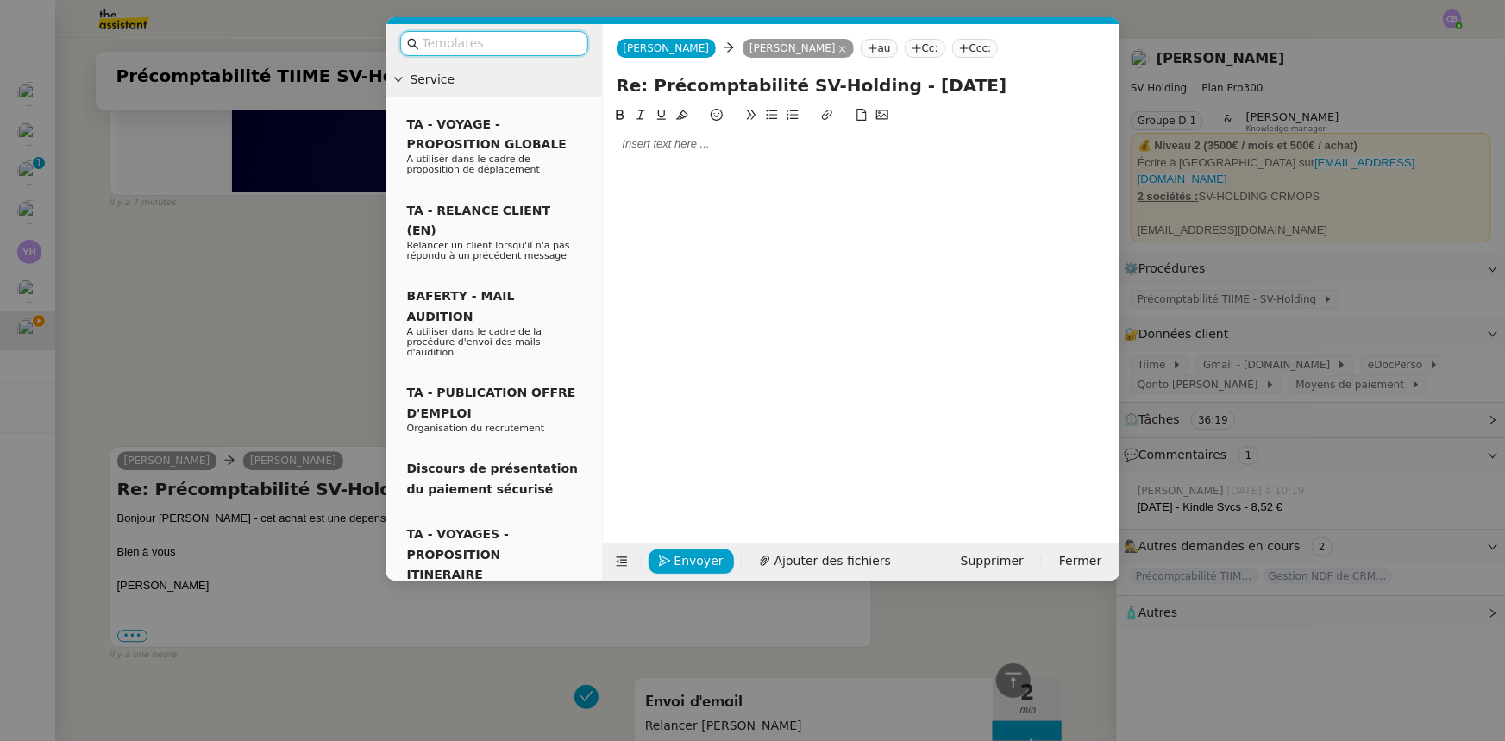  Describe the element at coordinates (992, 560) in the screenshot. I see `span: Supprimer` at that location.